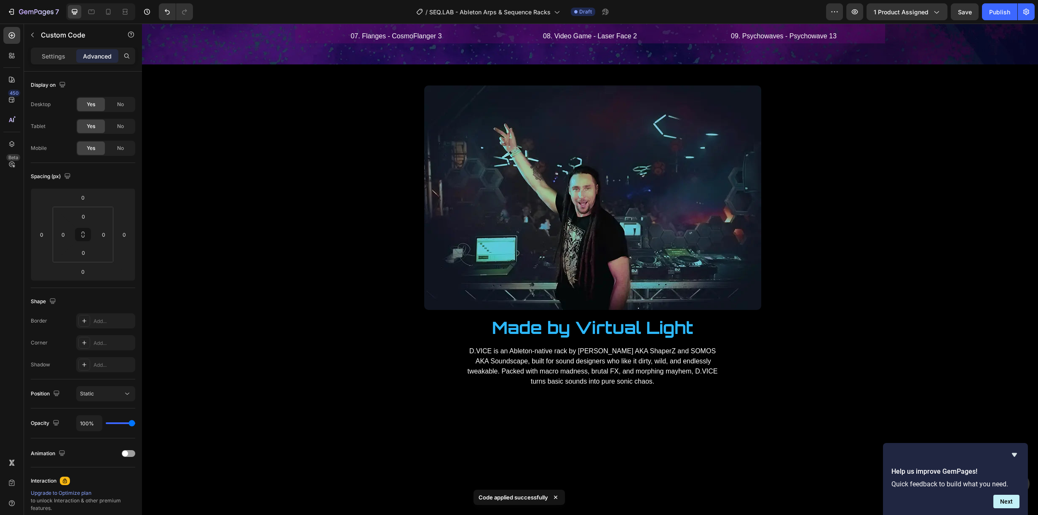 Image resolution: width=1038 pixels, height=515 pixels. Describe the element at coordinates (40, 365) in the screenshot. I see `div: Shadow` at that location.